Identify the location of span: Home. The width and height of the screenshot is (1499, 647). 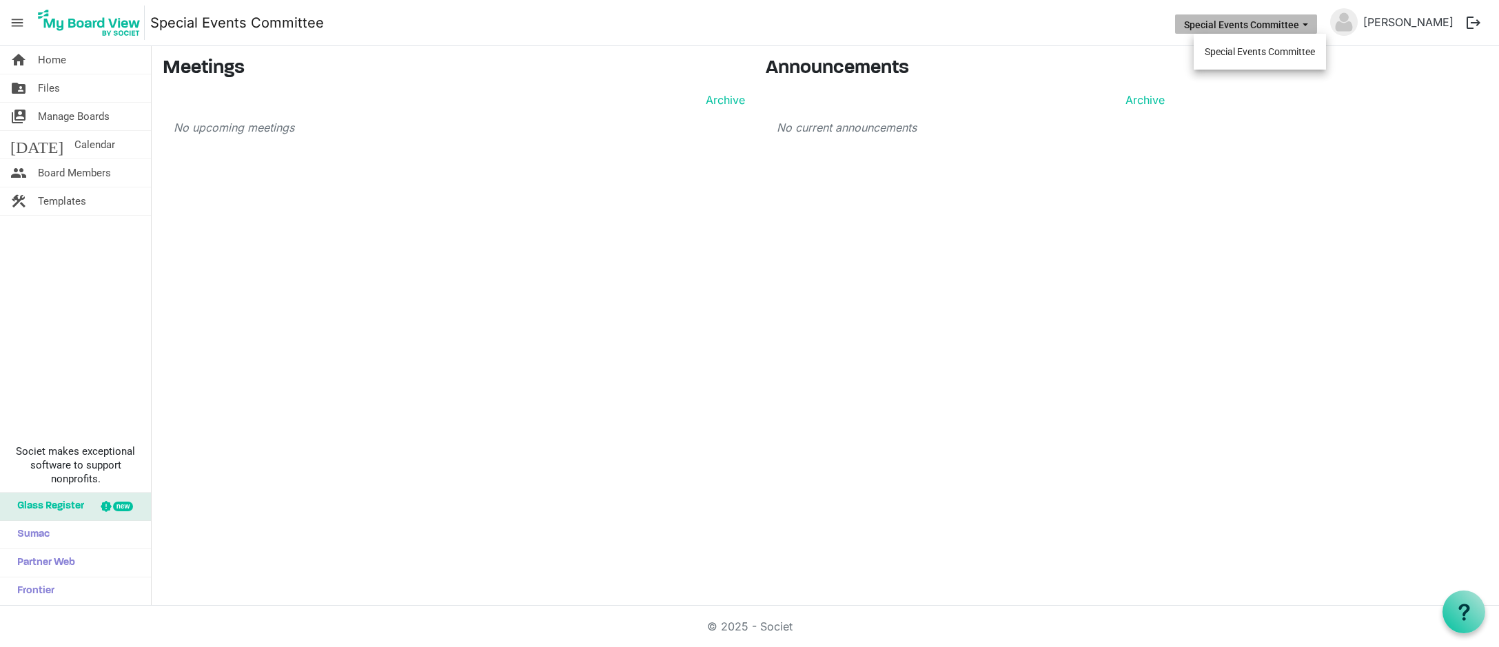
(52, 60).